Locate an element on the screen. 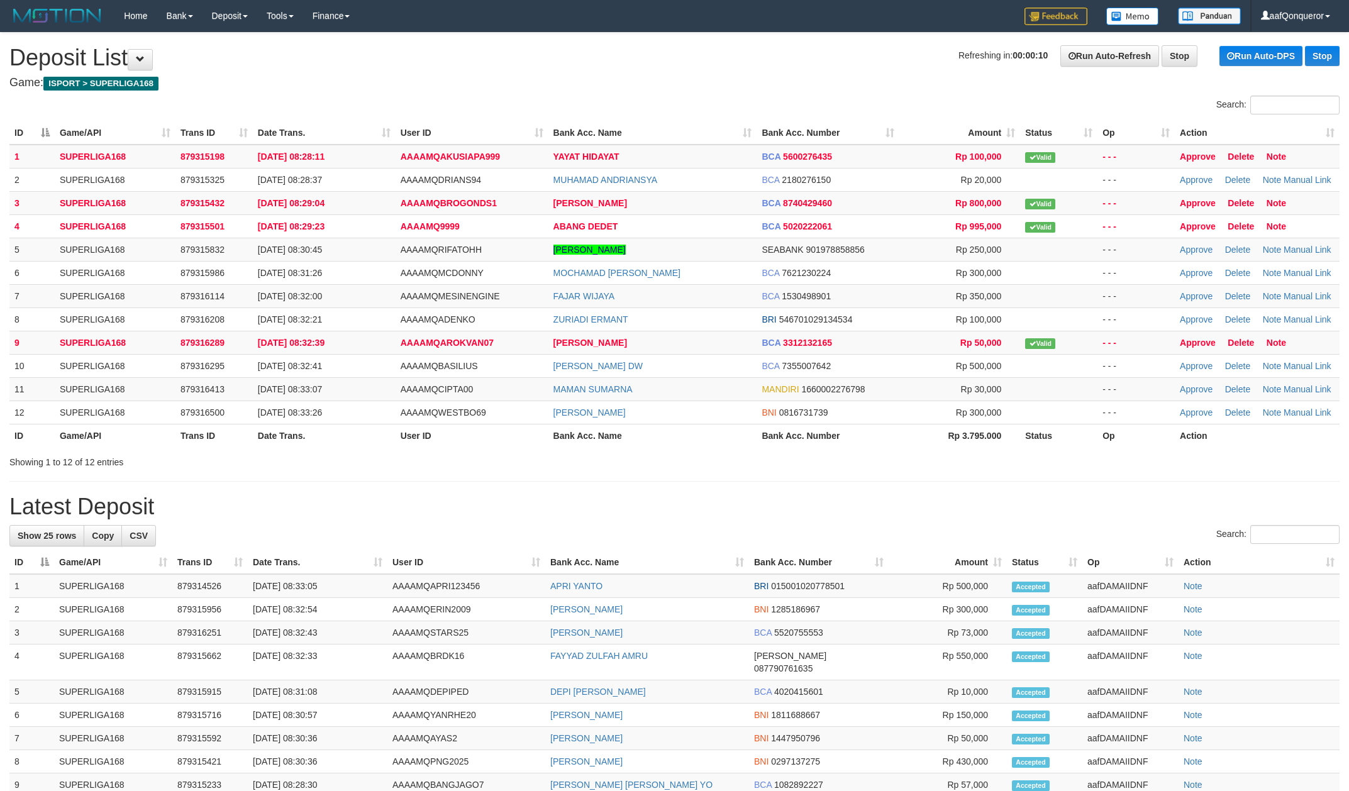 The image size is (1349, 791). span: 879315325 is located at coordinates (203, 180).